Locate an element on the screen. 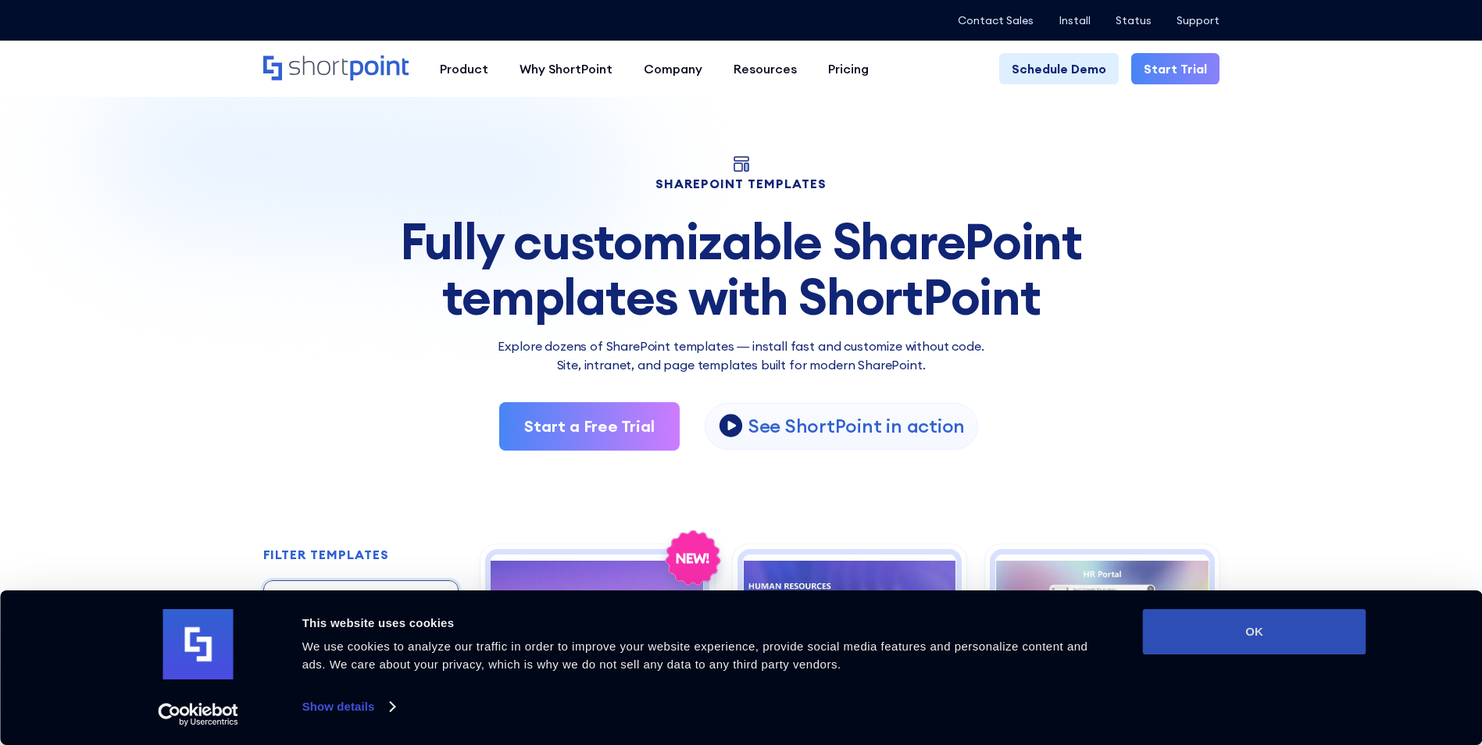 Image resolution: width=1482 pixels, height=745 pixels. a: Schedule Demo is located at coordinates (1058, 69).